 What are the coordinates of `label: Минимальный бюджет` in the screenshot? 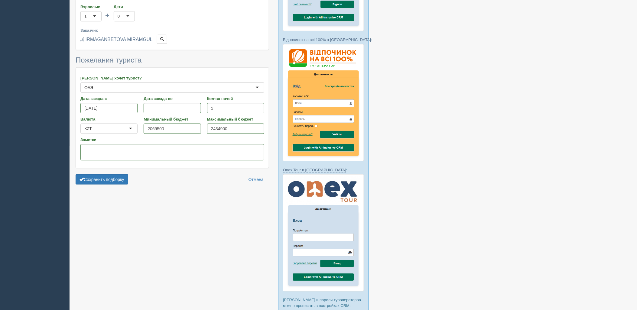 It's located at (172, 119).